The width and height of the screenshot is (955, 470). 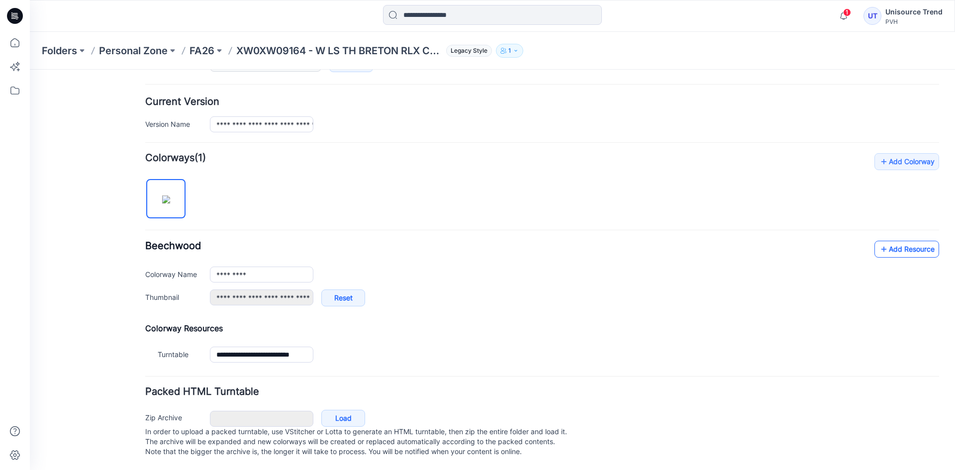 What do you see at coordinates (313, 228) in the screenshot?
I see `a: Reset` at bounding box center [313, 228].